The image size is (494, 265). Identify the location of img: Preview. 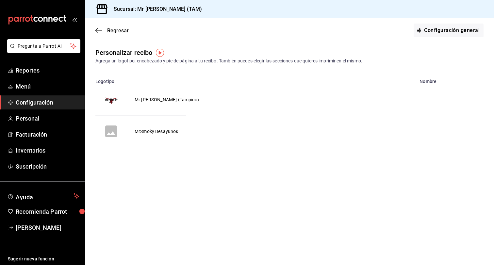
(111, 100).